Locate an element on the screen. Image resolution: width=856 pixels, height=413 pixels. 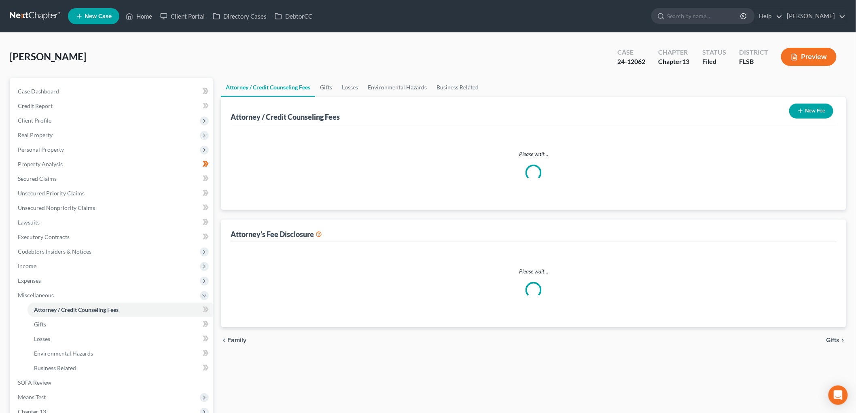
a: Lawsuits is located at coordinates (112, 223).